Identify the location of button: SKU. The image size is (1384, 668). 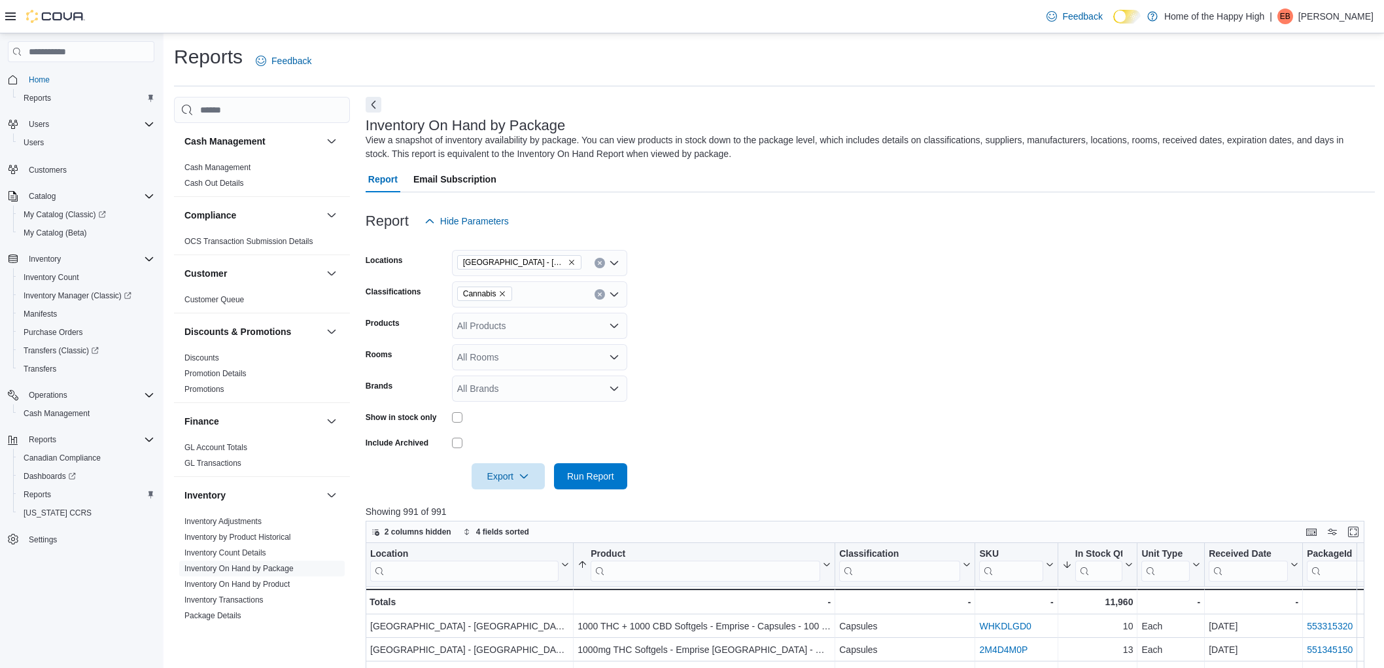
(1015, 564).